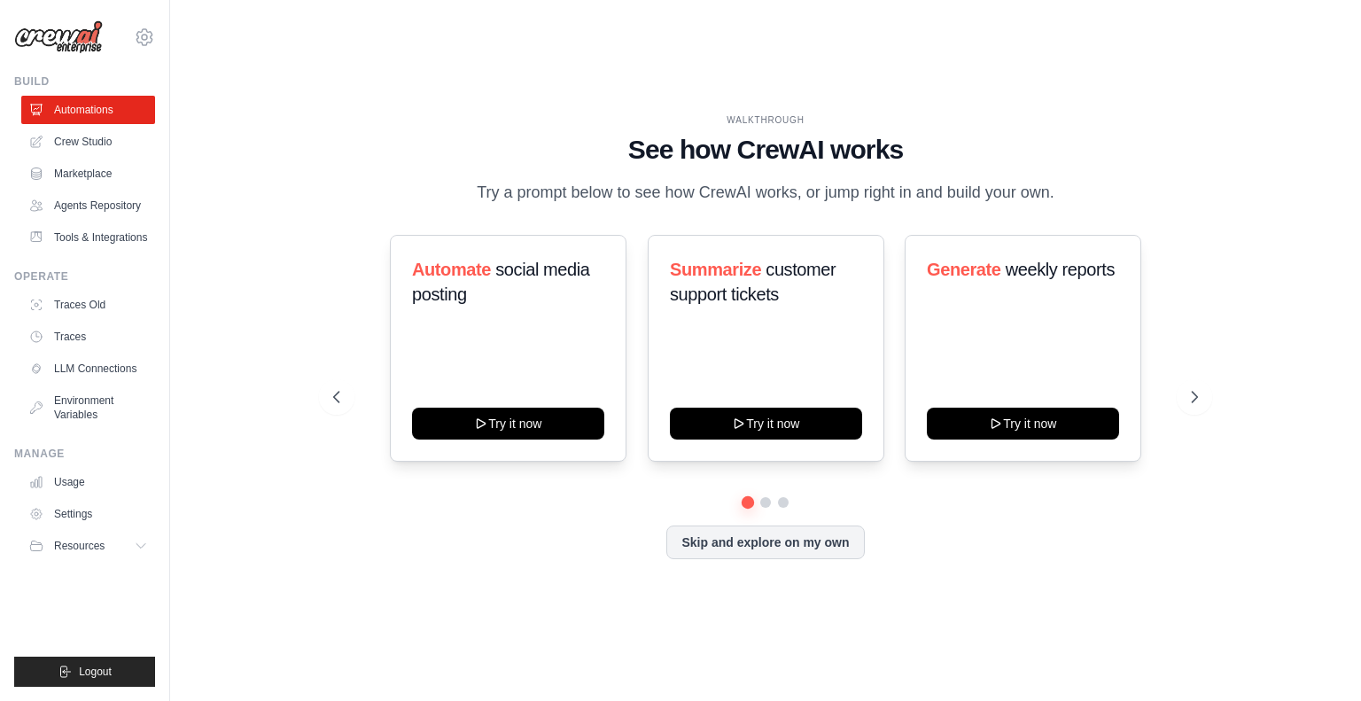 The height and width of the screenshot is (701, 1361). What do you see at coordinates (766, 120) in the screenshot?
I see `div: WALKTHROUGH` at bounding box center [766, 120].